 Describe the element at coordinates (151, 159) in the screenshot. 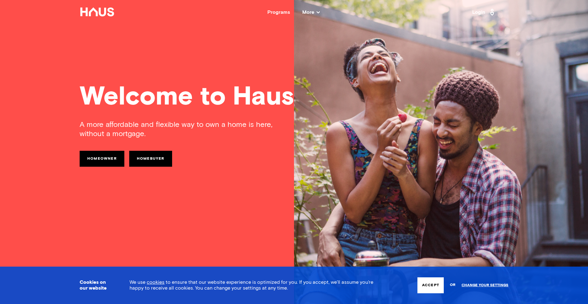

I see `a: Homebuyer` at that location.